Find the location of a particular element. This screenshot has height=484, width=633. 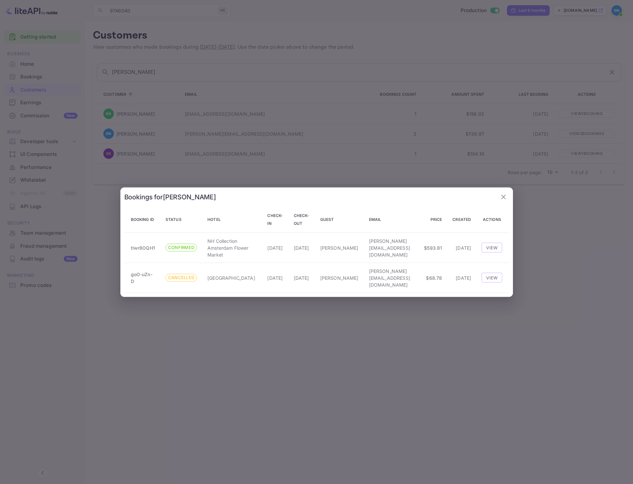

th: Created is located at coordinates (462, 219).